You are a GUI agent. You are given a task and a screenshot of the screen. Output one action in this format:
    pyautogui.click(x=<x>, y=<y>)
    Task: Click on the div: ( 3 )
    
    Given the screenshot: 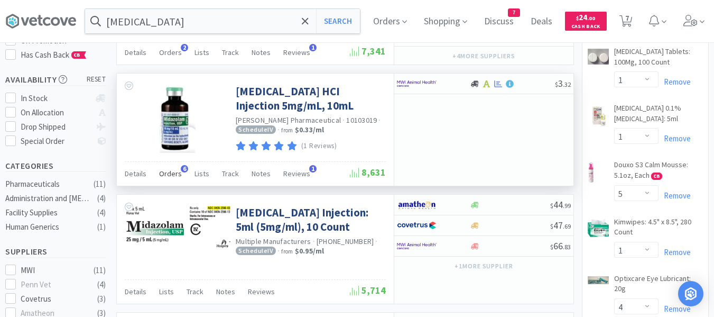 What is the action you would take?
    pyautogui.click(x=101, y=299)
    